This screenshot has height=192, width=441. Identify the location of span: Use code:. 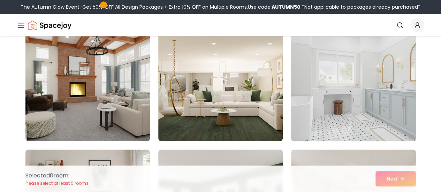
(274, 7).